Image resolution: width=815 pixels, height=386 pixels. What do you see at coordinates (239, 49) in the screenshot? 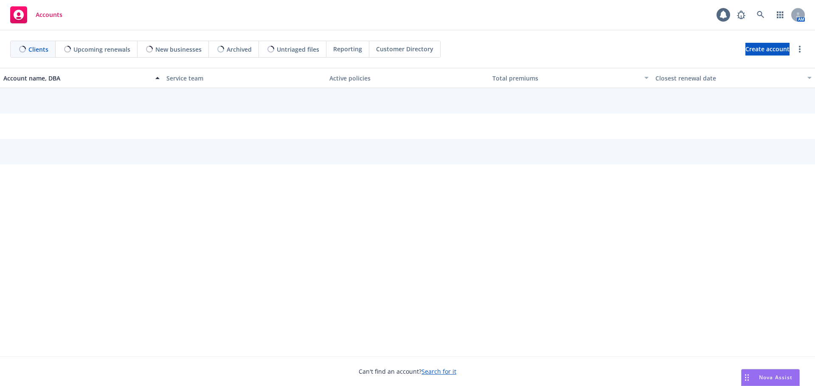
I see `span: Archived` at bounding box center [239, 49].